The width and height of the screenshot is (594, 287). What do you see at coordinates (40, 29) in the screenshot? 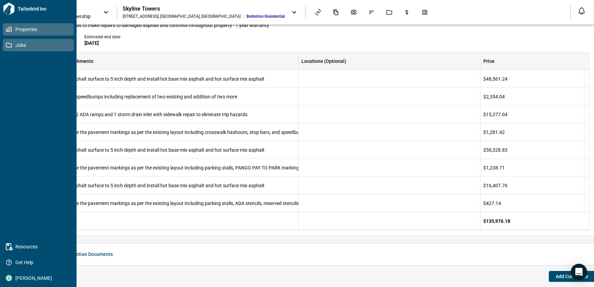
I see `span: Properties` at bounding box center [40, 29].